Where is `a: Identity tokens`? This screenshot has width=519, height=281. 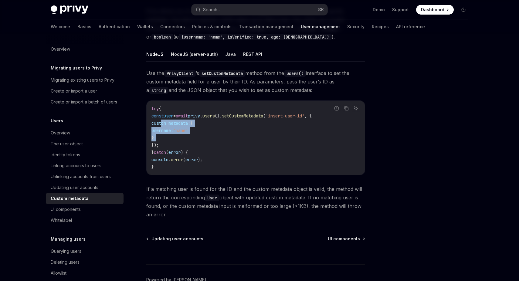
a: Identity tokens is located at coordinates (85, 155).